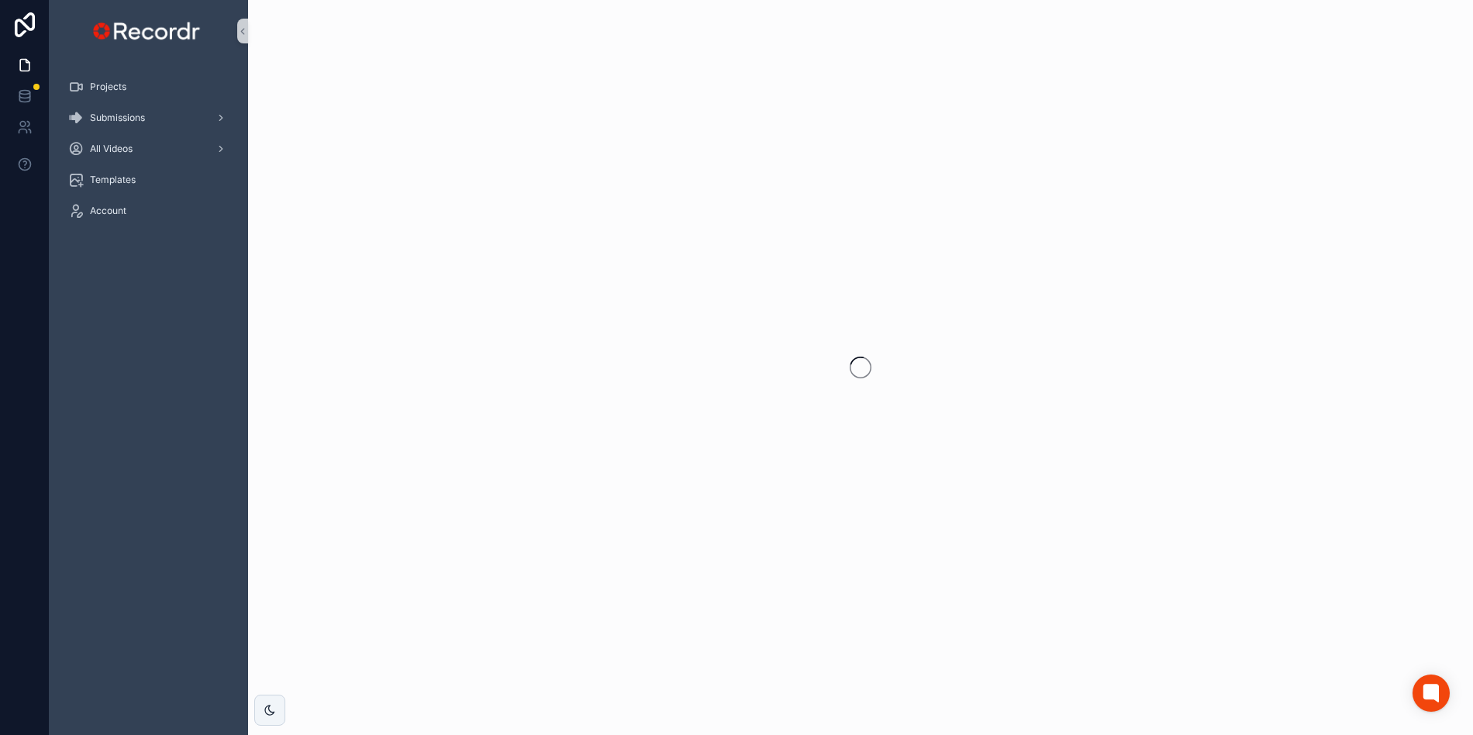 The image size is (1473, 735). What do you see at coordinates (149, 118) in the screenshot?
I see `a: Submissions` at bounding box center [149, 118].